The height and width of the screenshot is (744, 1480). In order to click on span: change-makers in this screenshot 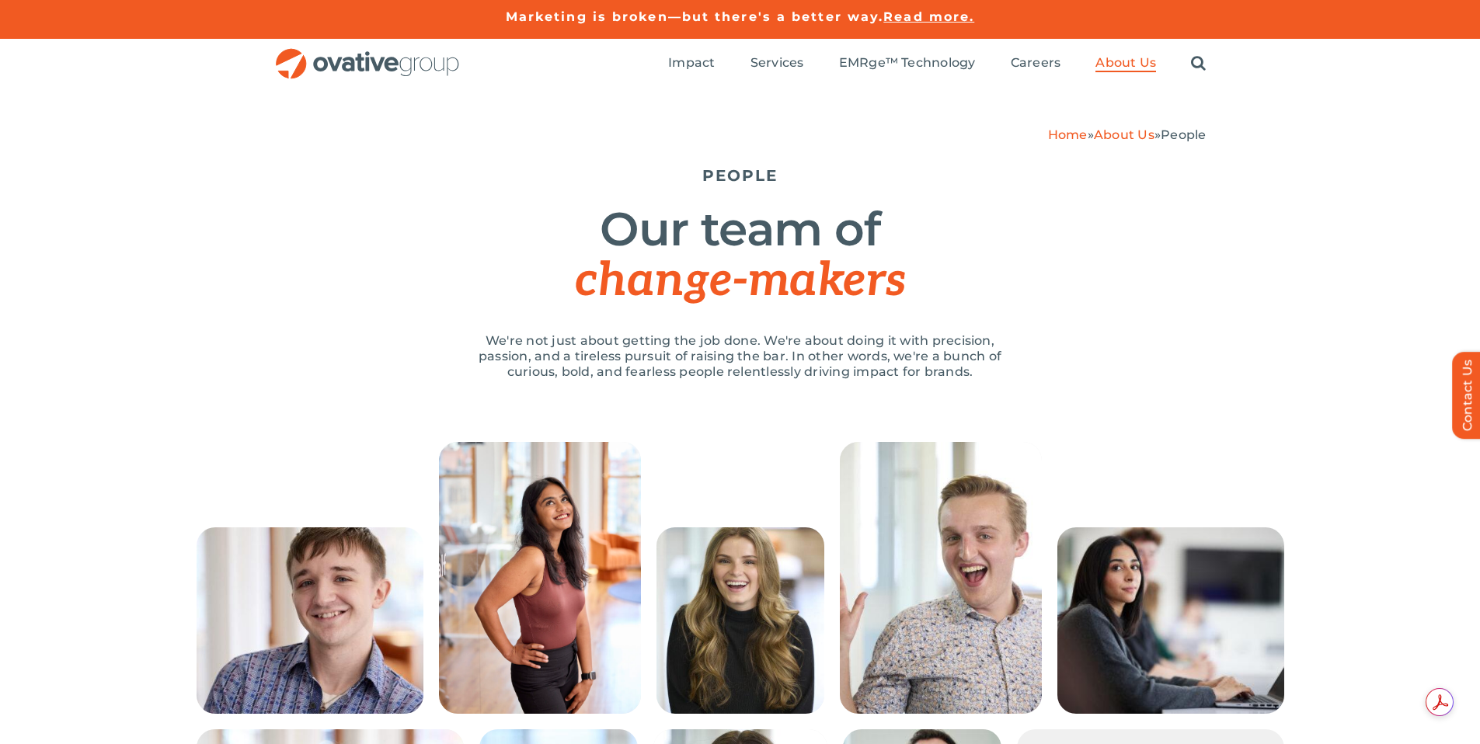, I will do `click(739, 281)`.